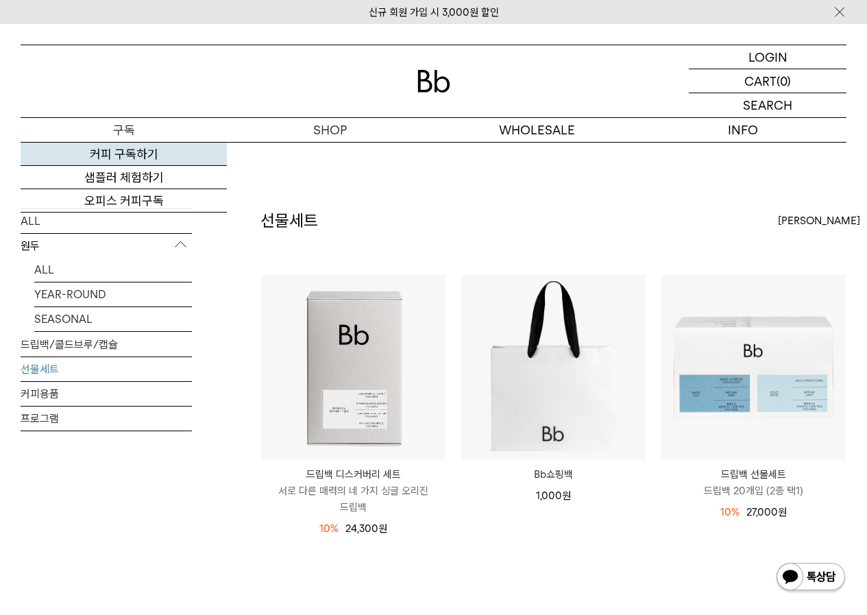 The width and height of the screenshot is (867, 615). Describe the element at coordinates (434, 12) in the screenshot. I see `a: 신규 회원 가입 시 3,000원 할인` at that location.